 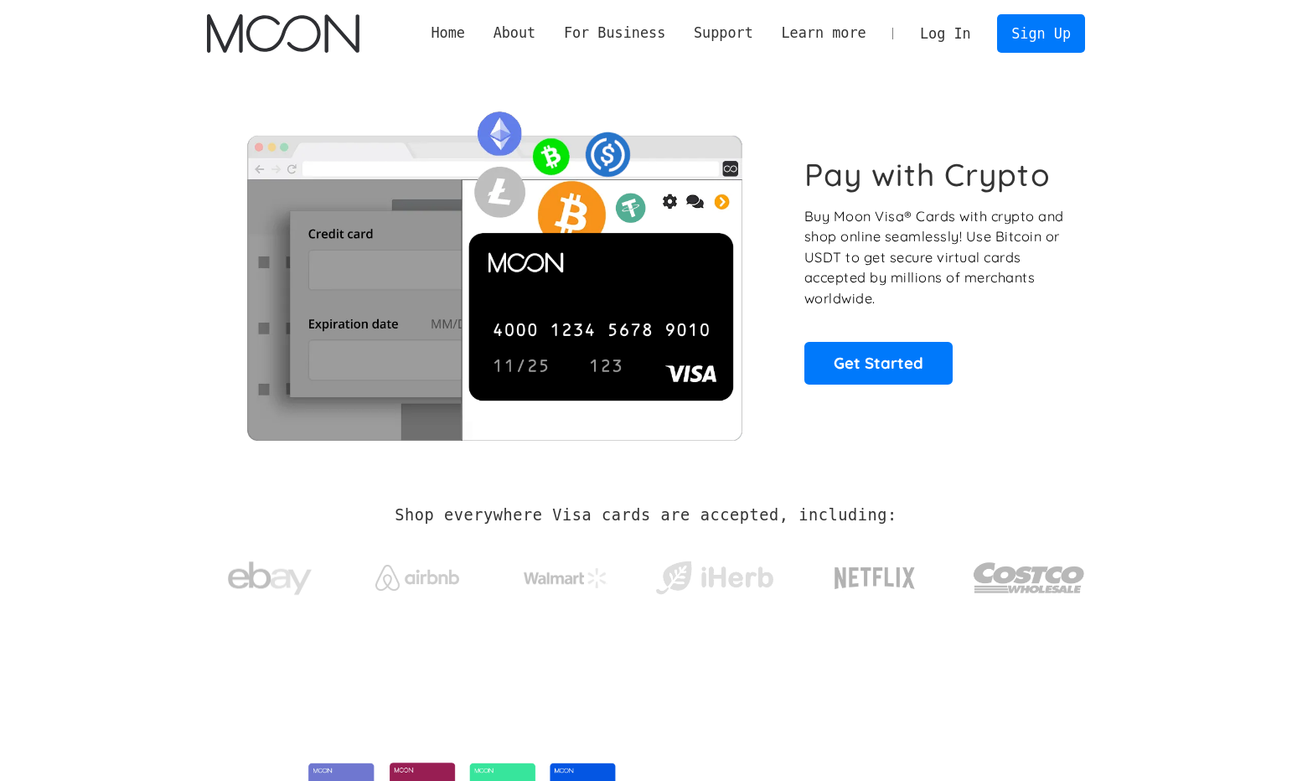 I want to click on p: Buy Moon Visa® Cards with crypto and shop online seamlessly! Use Bitcoin or USDT to get secure vi..., so click(x=935, y=257).